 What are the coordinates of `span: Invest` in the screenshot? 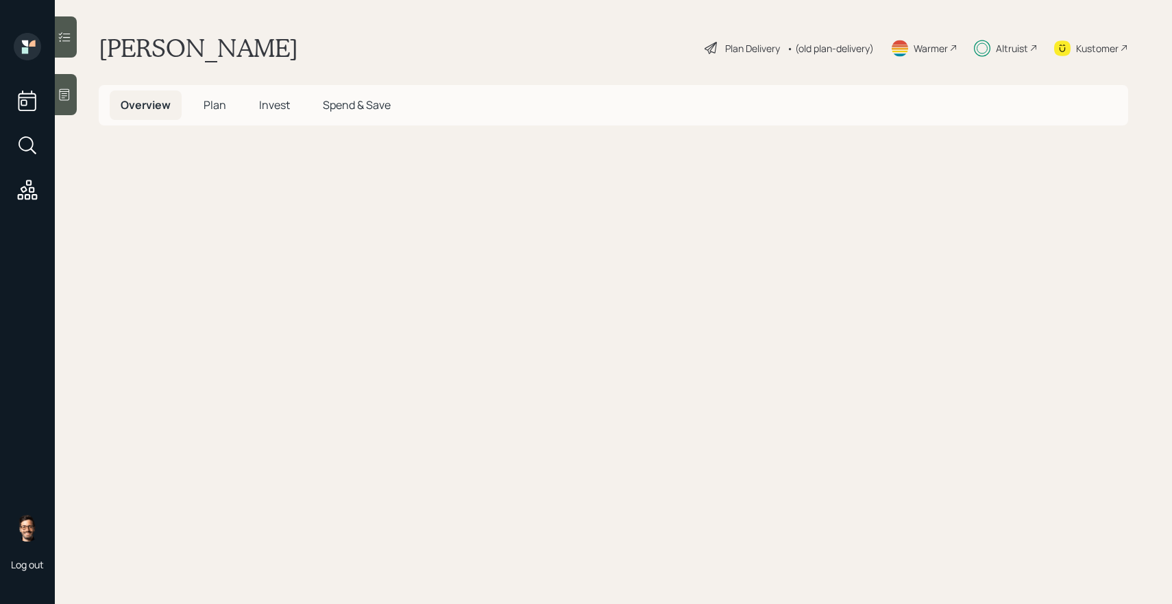 It's located at (274, 105).